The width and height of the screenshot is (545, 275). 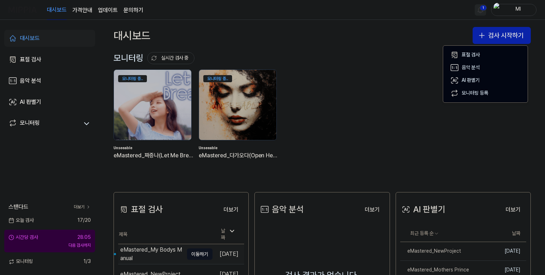 I want to click on img: profile, so click(x=498, y=10).